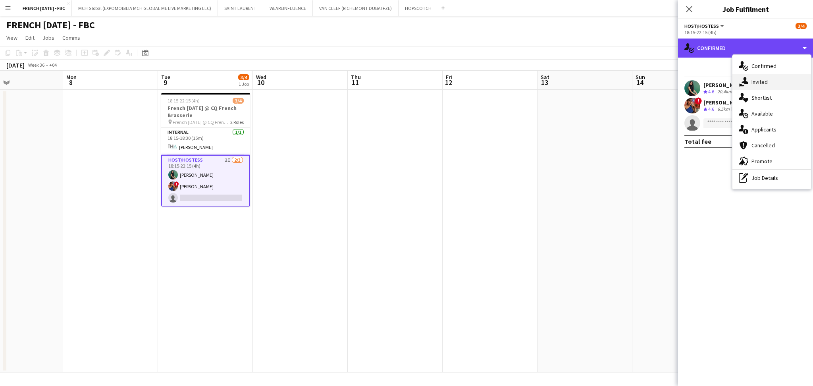  I want to click on span: Sun, so click(640, 77).